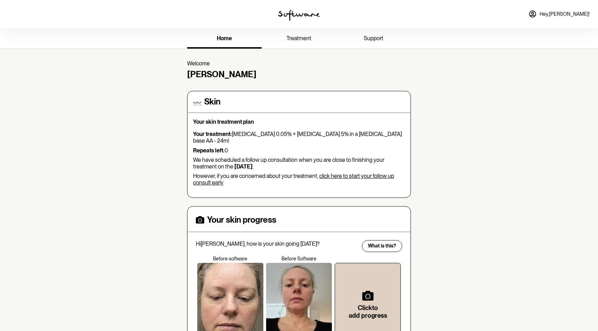  Describe the element at coordinates (212, 134) in the screenshot. I see `strong: Your treatment:` at that location.